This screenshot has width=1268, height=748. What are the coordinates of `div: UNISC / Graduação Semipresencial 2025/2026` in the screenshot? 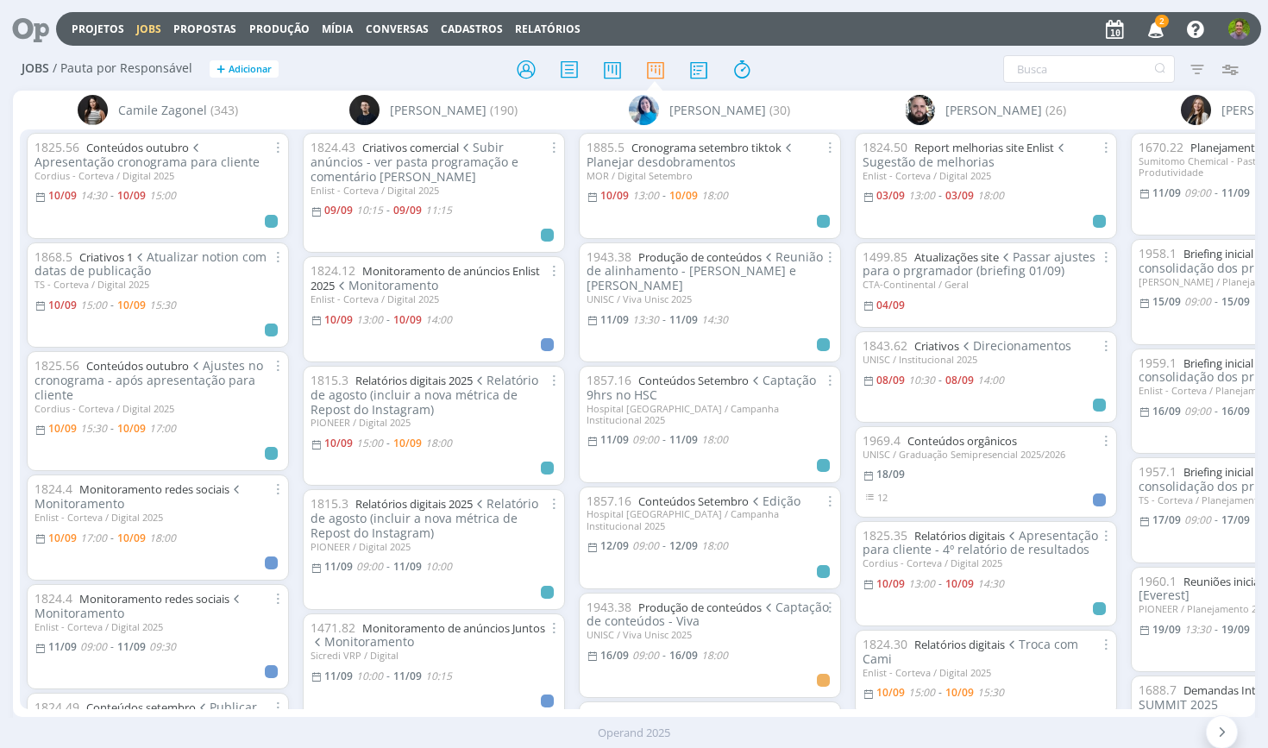 It's located at (986, 454).